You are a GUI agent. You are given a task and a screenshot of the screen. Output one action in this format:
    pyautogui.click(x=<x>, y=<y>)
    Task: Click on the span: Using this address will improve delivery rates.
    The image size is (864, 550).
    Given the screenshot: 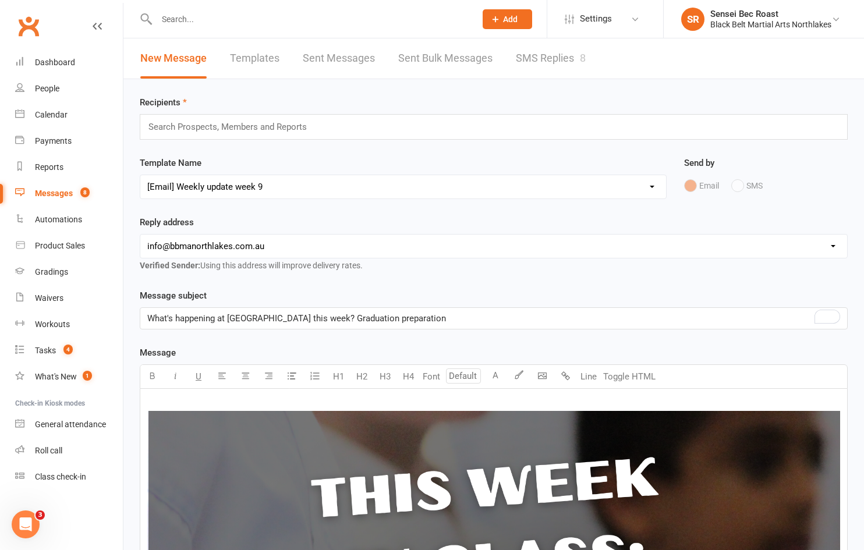 What is the action you would take?
    pyautogui.click(x=251, y=266)
    